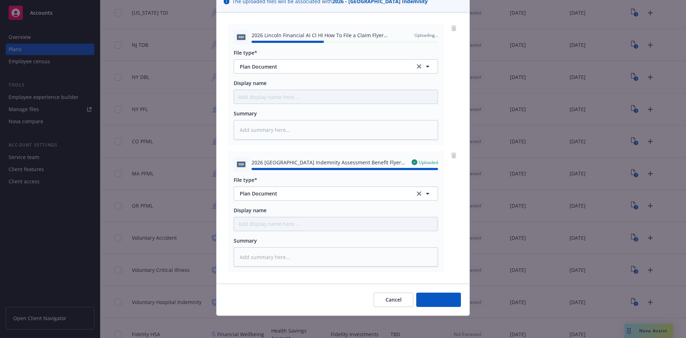  I want to click on span: Uploading..., so click(426, 35).